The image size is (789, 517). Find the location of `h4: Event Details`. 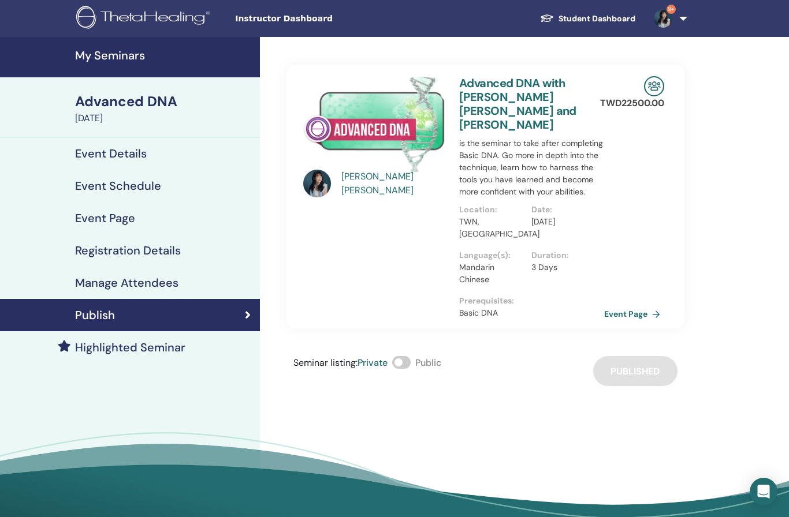

h4: Event Details is located at coordinates (111, 154).